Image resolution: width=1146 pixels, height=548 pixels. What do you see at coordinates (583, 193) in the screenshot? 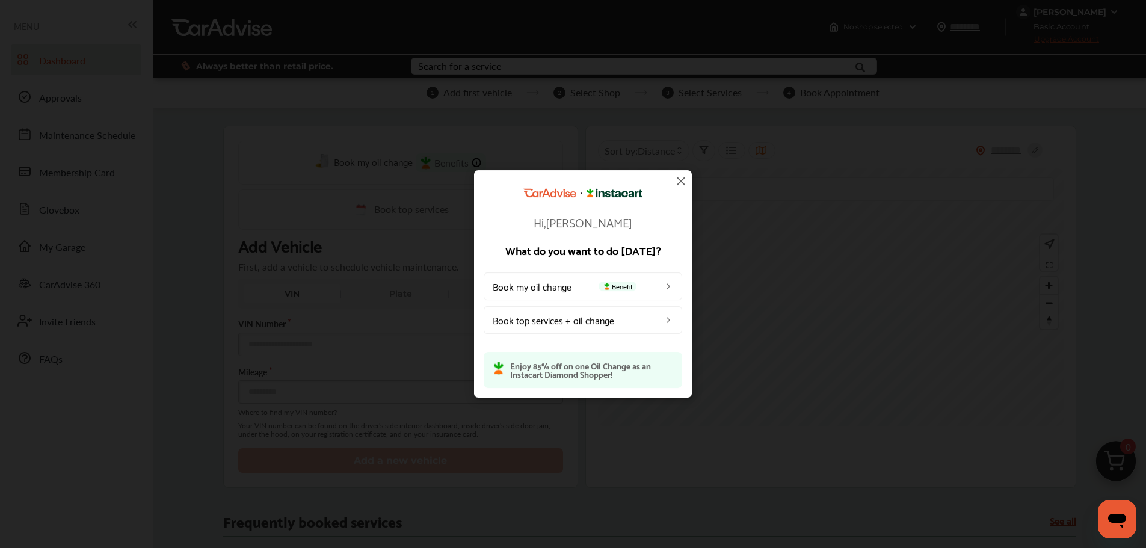
I see `img: CarAdvise Instacart Logo` at bounding box center [583, 193].